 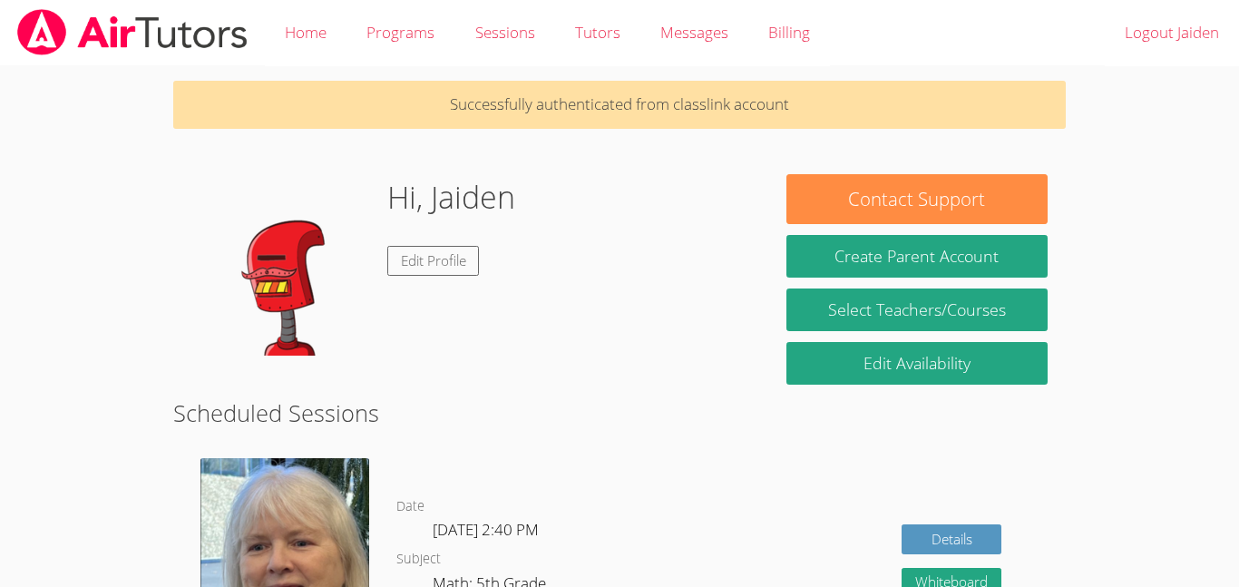 I want to click on h2: Scheduled Sessions, so click(x=620, y=413).